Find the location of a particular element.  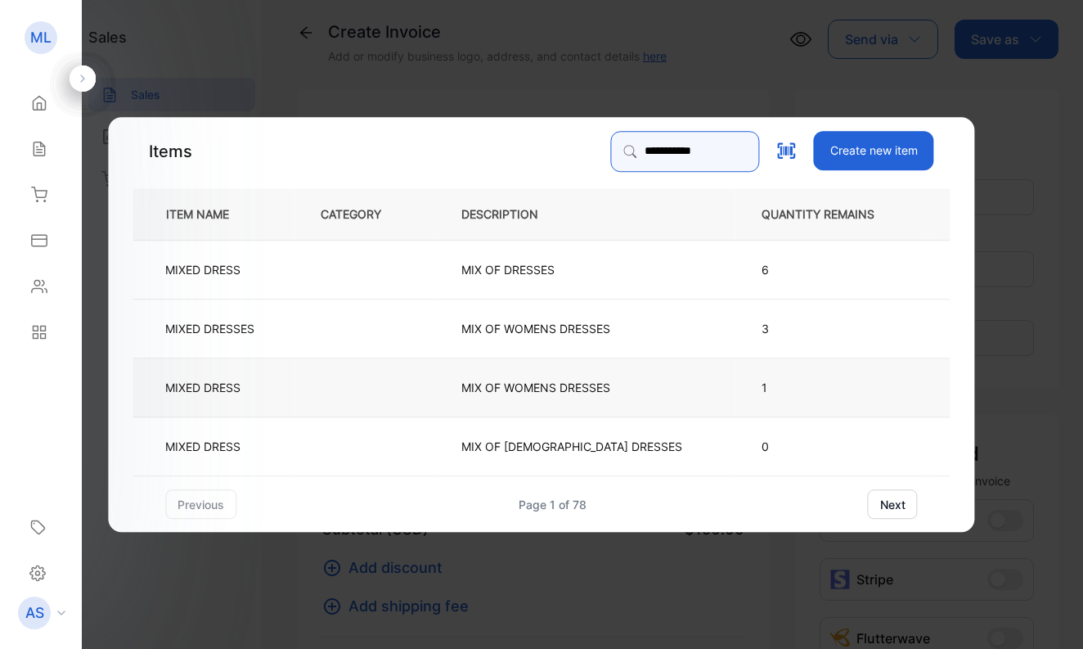

button: next is located at coordinates (892, 504).